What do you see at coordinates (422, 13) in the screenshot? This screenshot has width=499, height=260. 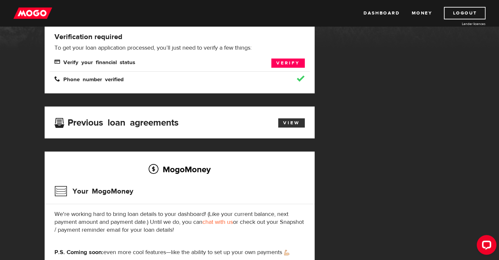 I see `a: Money` at bounding box center [422, 13].